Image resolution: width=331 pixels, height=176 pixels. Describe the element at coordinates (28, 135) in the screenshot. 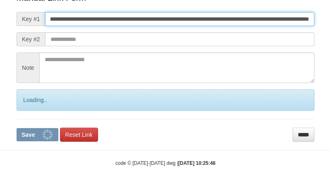

I see `span: Save` at that location.